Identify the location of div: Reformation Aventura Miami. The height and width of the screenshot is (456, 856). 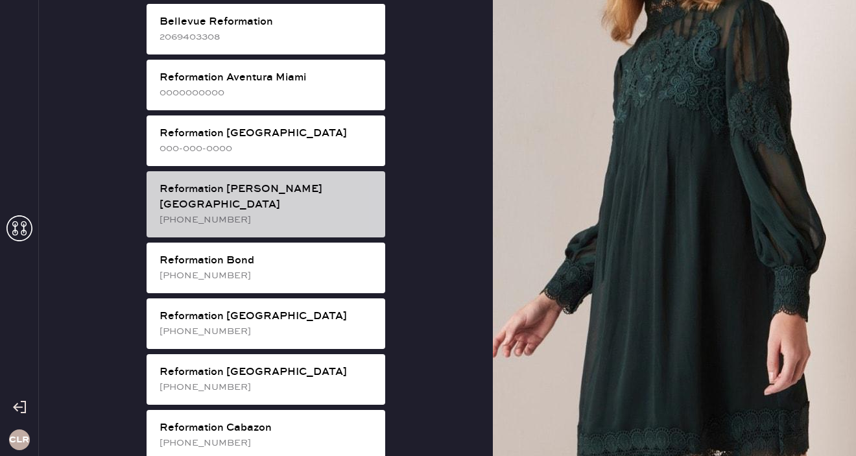
(267, 78).